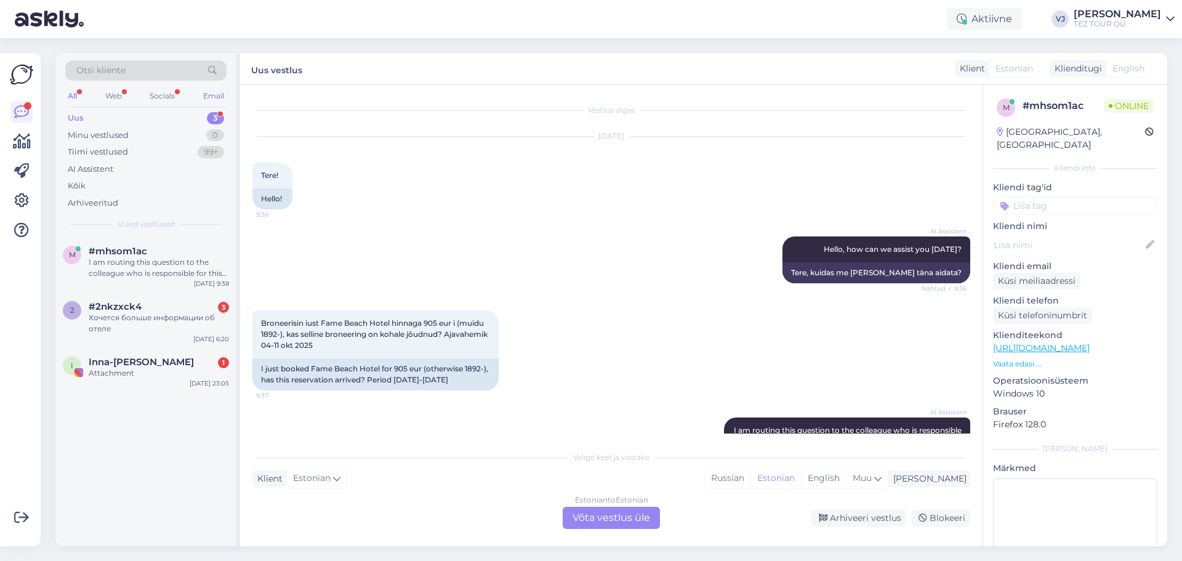 Image resolution: width=1182 pixels, height=561 pixels. I want to click on span: I am routing this question to the colleague who is responsible for this topic. The reply might ta..., so click(849, 441).